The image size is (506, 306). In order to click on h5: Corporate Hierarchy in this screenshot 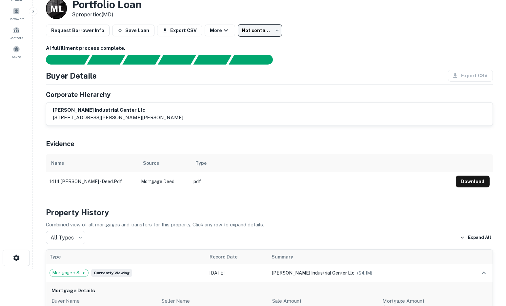, I will do `click(78, 95)`.